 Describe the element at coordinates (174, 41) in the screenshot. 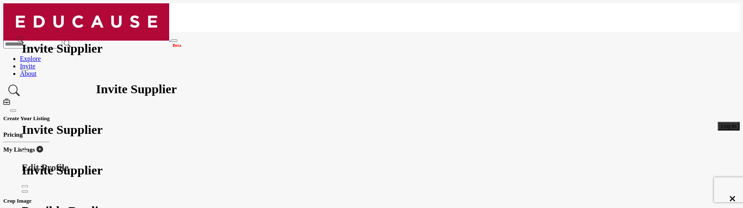

I see `button: Toggle navigation` at that location.